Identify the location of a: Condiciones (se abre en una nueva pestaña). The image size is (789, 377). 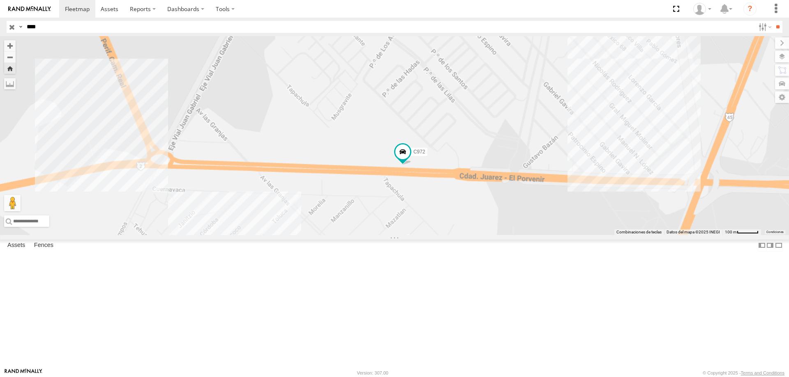
(775, 232).